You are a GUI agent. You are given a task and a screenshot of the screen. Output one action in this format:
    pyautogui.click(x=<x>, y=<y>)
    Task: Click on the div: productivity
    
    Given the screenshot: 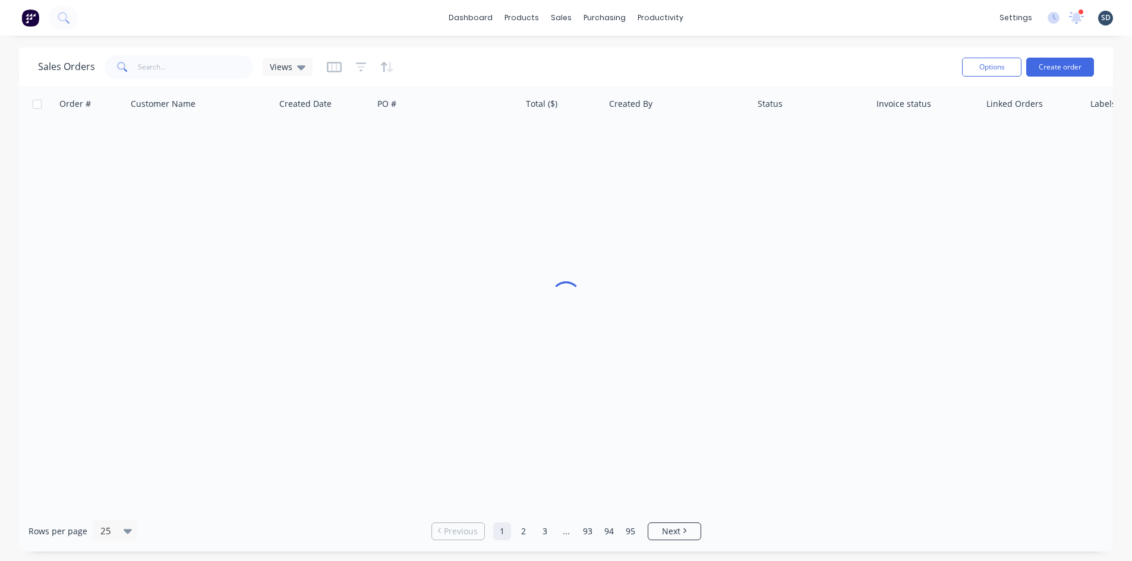 What is the action you would take?
    pyautogui.click(x=660, y=18)
    